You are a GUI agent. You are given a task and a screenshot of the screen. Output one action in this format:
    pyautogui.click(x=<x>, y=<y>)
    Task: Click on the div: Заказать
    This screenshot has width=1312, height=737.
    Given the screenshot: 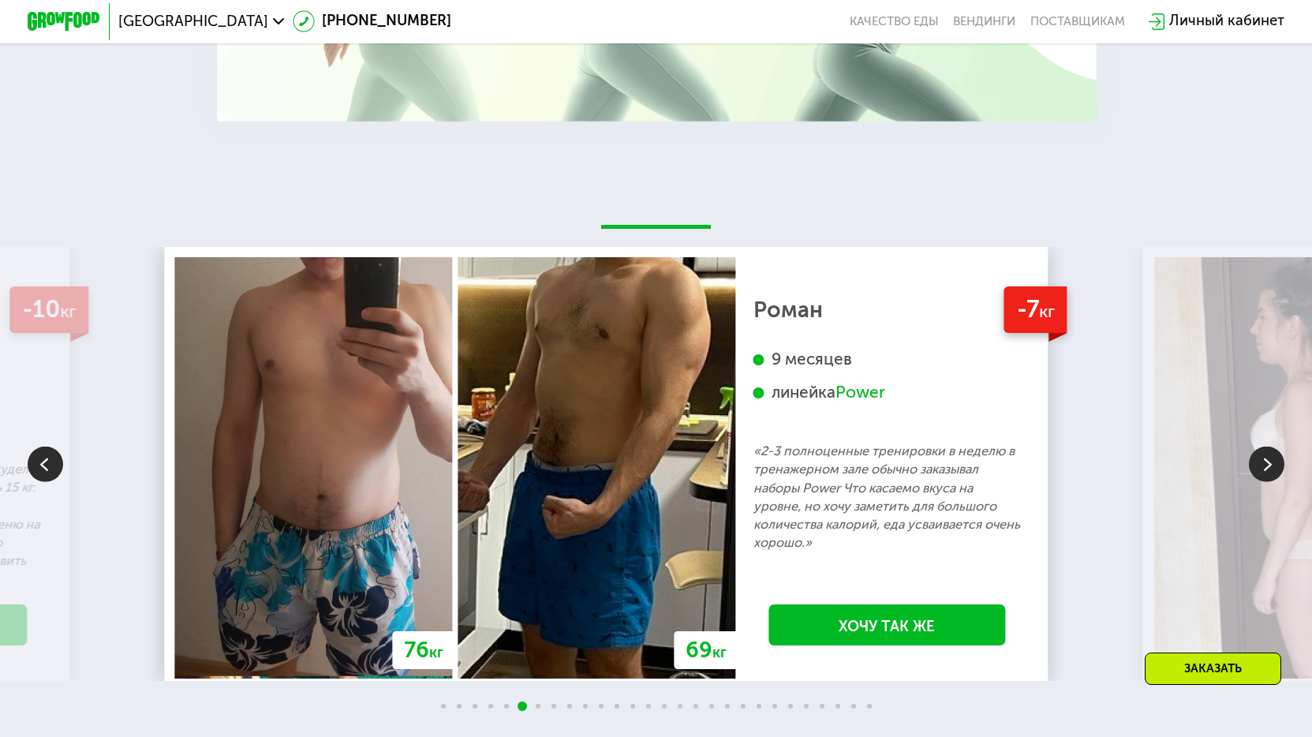 What is the action you would take?
    pyautogui.click(x=1212, y=668)
    